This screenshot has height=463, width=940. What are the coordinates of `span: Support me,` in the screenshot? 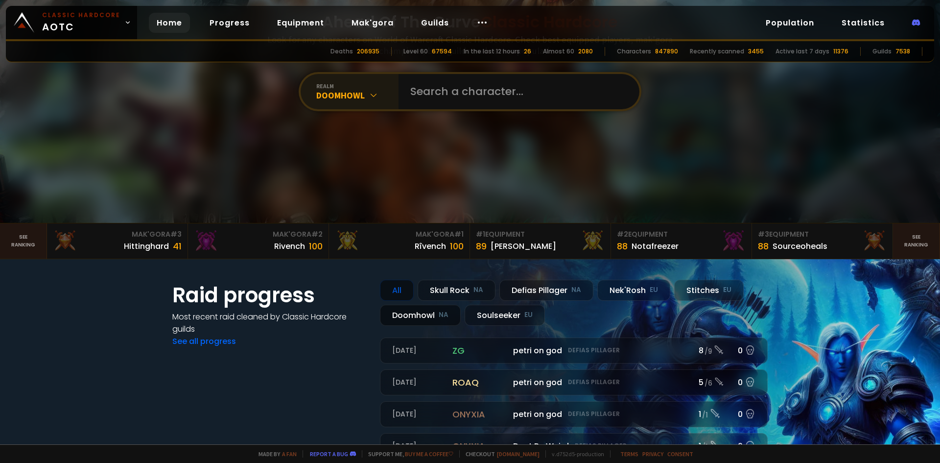 It's located at (407, 453).